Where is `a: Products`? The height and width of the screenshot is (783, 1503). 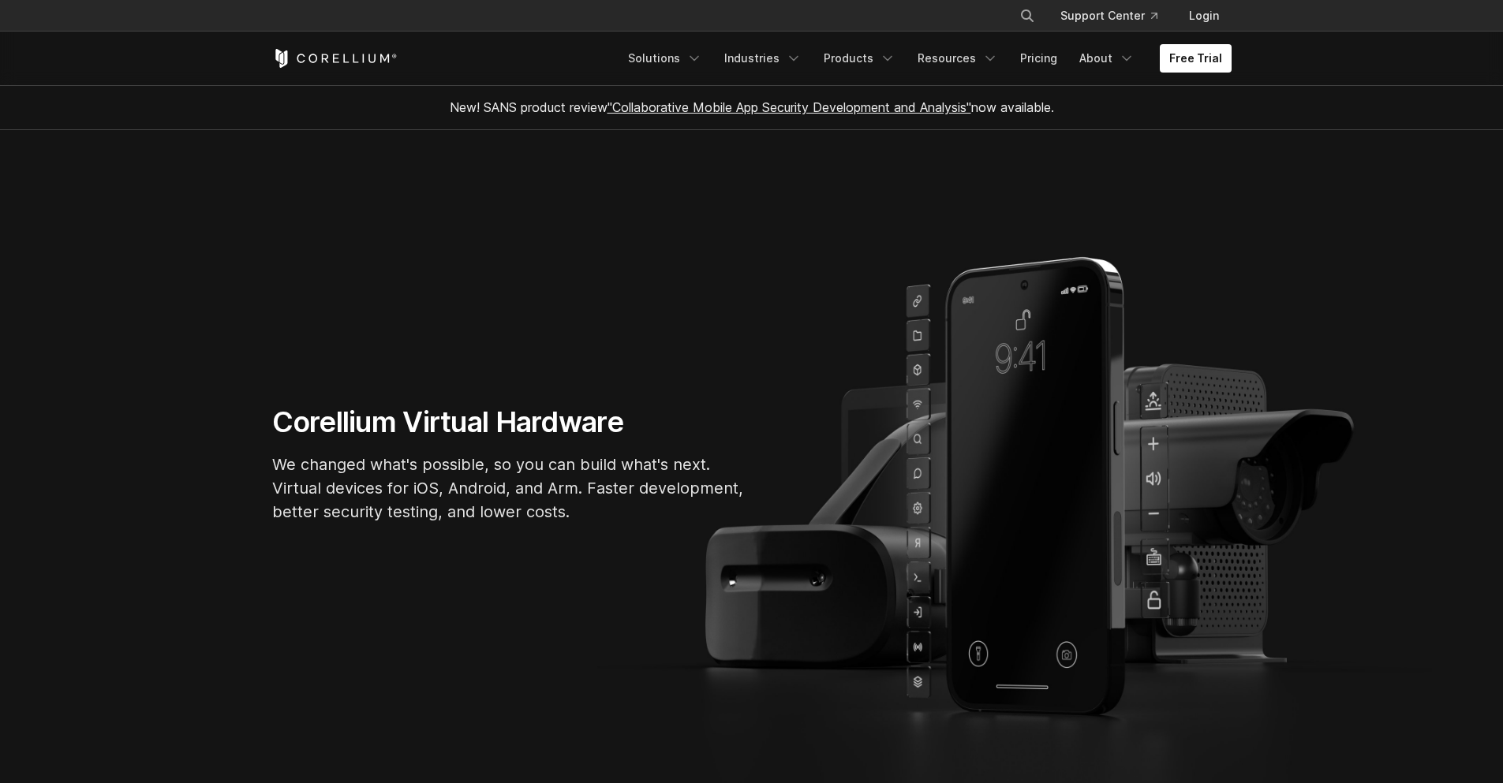 a: Products is located at coordinates (859, 58).